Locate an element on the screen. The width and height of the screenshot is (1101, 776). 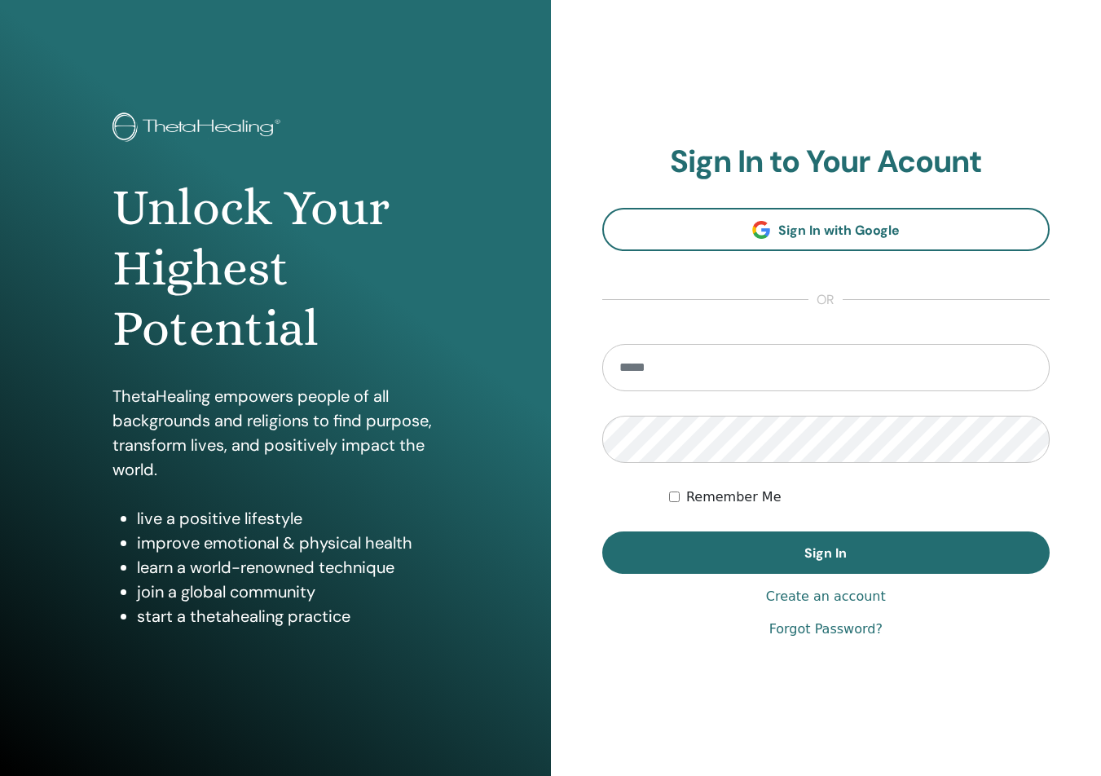
span: Sign In with Google is located at coordinates (839, 230).